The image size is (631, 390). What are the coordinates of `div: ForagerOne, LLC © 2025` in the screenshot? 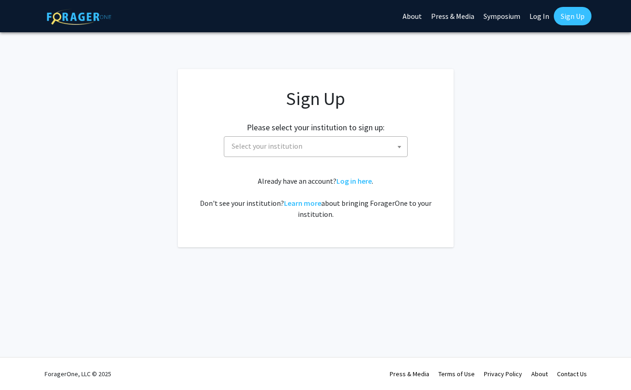 It's located at (78, 373).